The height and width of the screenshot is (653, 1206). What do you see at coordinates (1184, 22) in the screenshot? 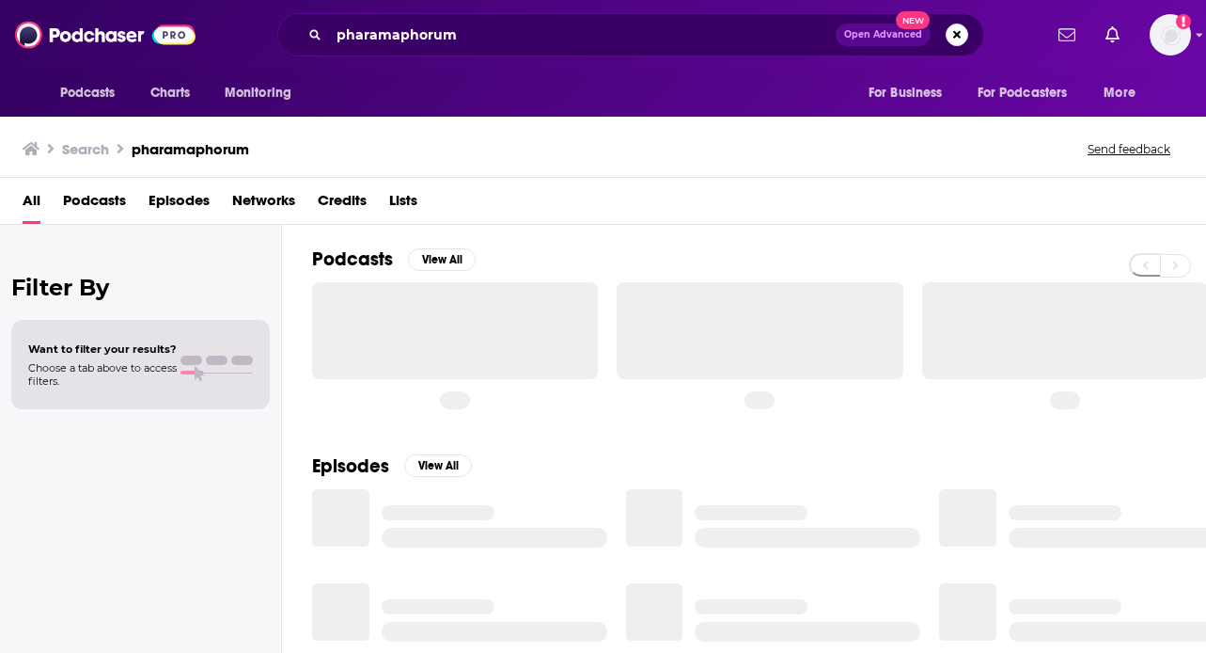
I see `svg: Add a profile image` at bounding box center [1184, 22].